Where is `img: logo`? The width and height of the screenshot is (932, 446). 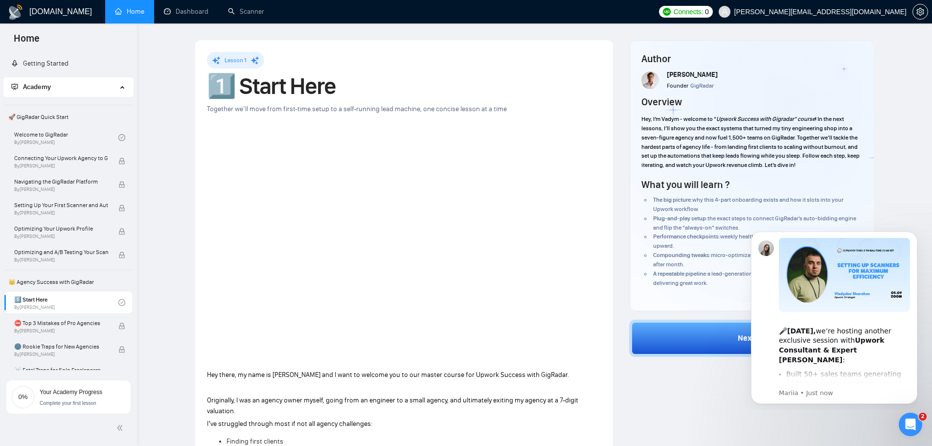
img: logo is located at coordinates (16, 12).